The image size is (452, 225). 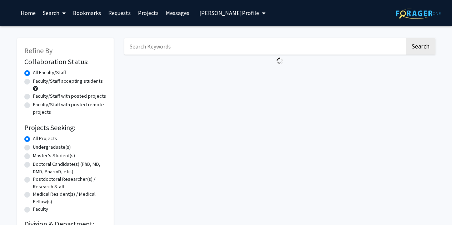 What do you see at coordinates (45, 139) in the screenshot?
I see `label: All Projects` at bounding box center [45, 139].